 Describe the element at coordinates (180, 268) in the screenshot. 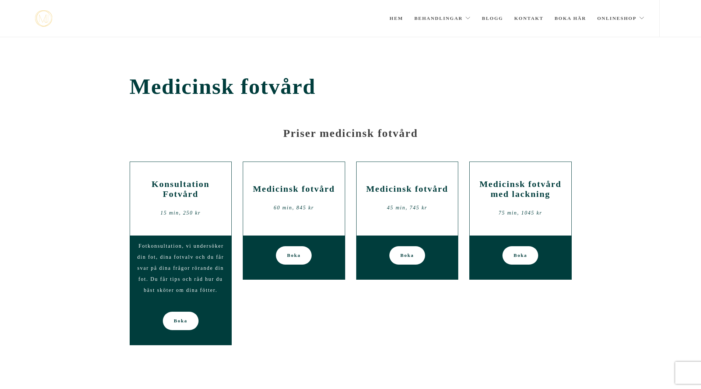

I see `span: Fotkonsultation, vi undersöker din fot, dina fotvalv och du får svar på dina frågor rörande din f...` at that location.